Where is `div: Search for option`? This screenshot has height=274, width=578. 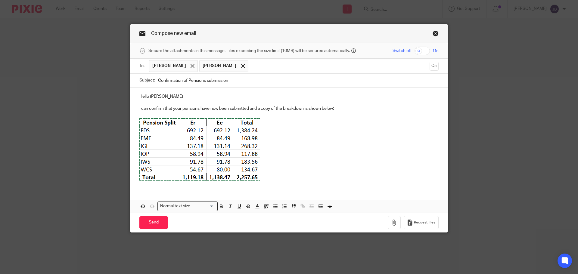 div: Search for option is located at coordinates (187, 206).